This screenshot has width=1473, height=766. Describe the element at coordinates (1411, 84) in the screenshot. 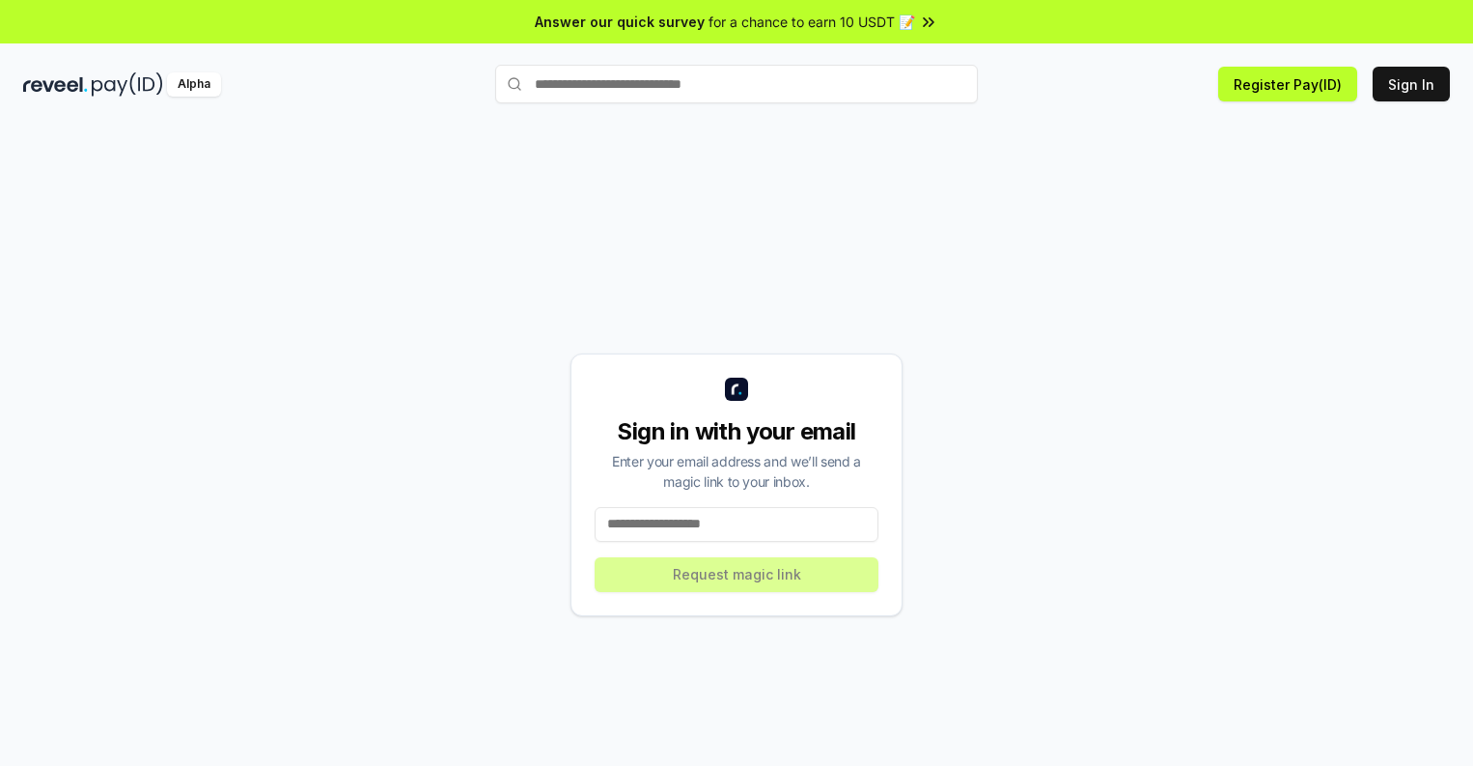

I see `button: Sign In` at that location.